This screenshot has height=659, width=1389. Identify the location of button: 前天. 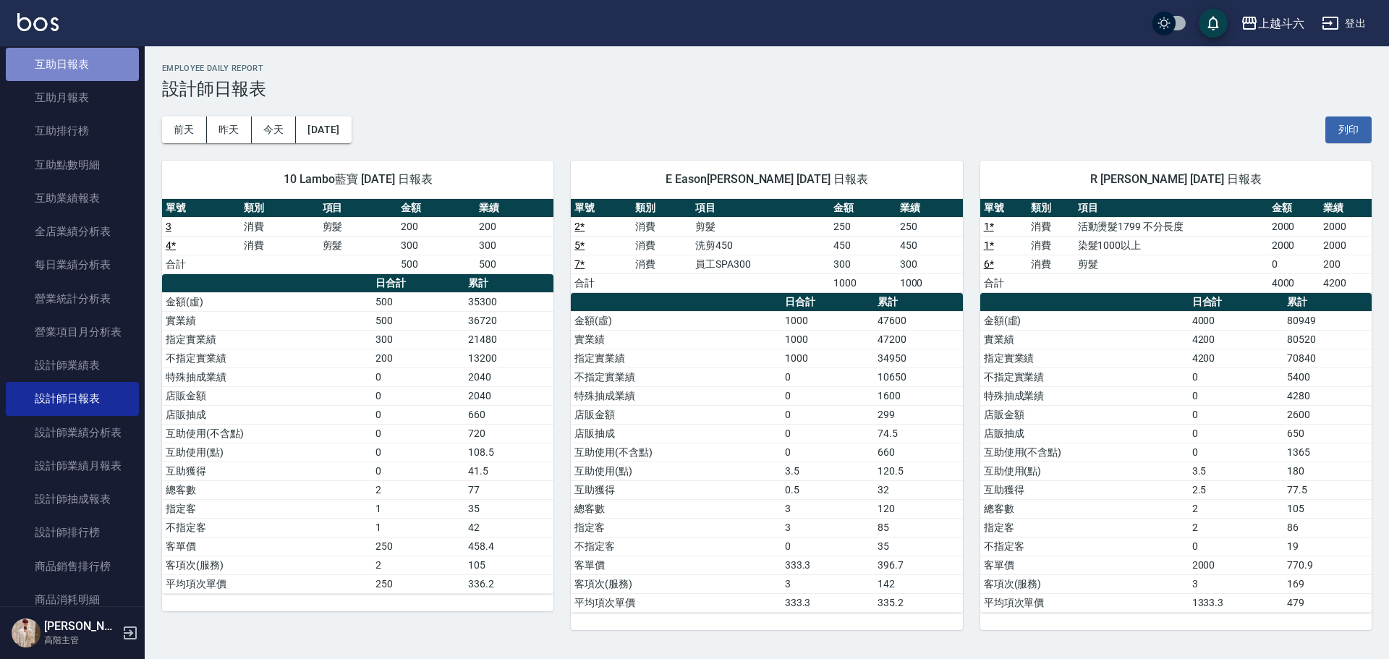
(185, 130).